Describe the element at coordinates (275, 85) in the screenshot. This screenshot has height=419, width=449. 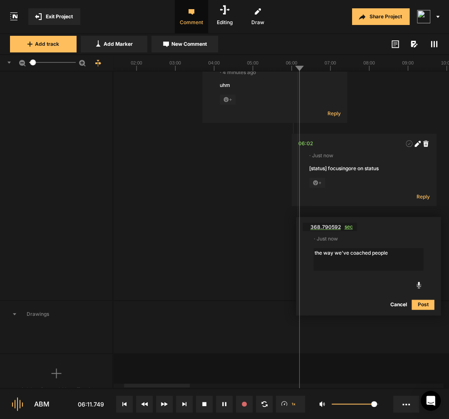
I see `div: uhm` at that location.